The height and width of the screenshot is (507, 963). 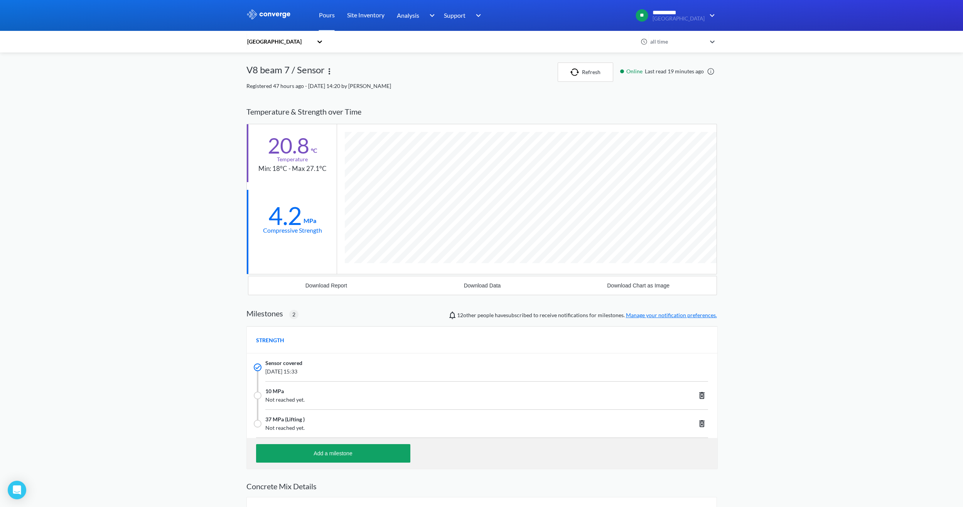 What do you see at coordinates (292, 159) in the screenshot?
I see `div: Temperature` at bounding box center [292, 159].